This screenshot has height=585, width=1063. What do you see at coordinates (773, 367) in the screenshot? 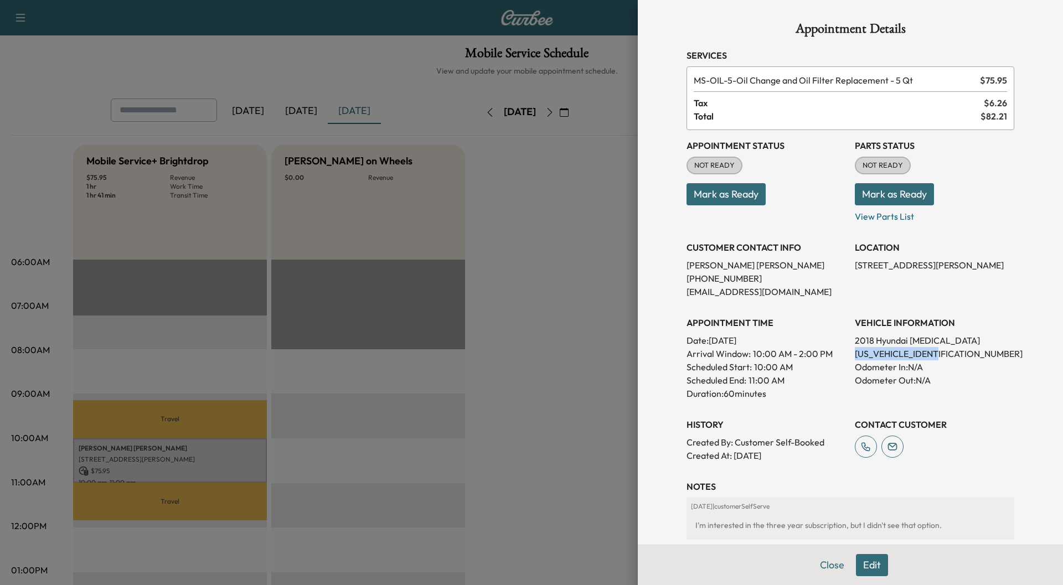
I see `p: 10:00 AM` at bounding box center [773, 367].